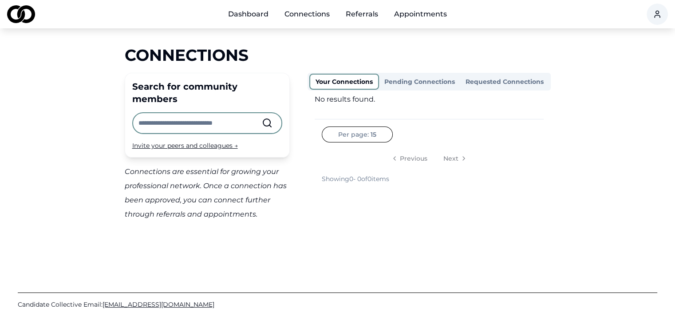  What do you see at coordinates (356, 179) in the screenshot?
I see `div: Showing 0 - 0 of 0 items` at bounding box center [356, 179].